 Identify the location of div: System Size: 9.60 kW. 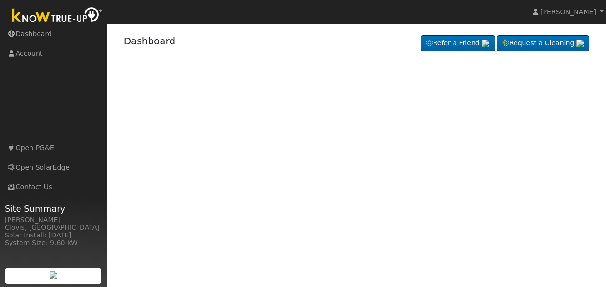
(53, 242).